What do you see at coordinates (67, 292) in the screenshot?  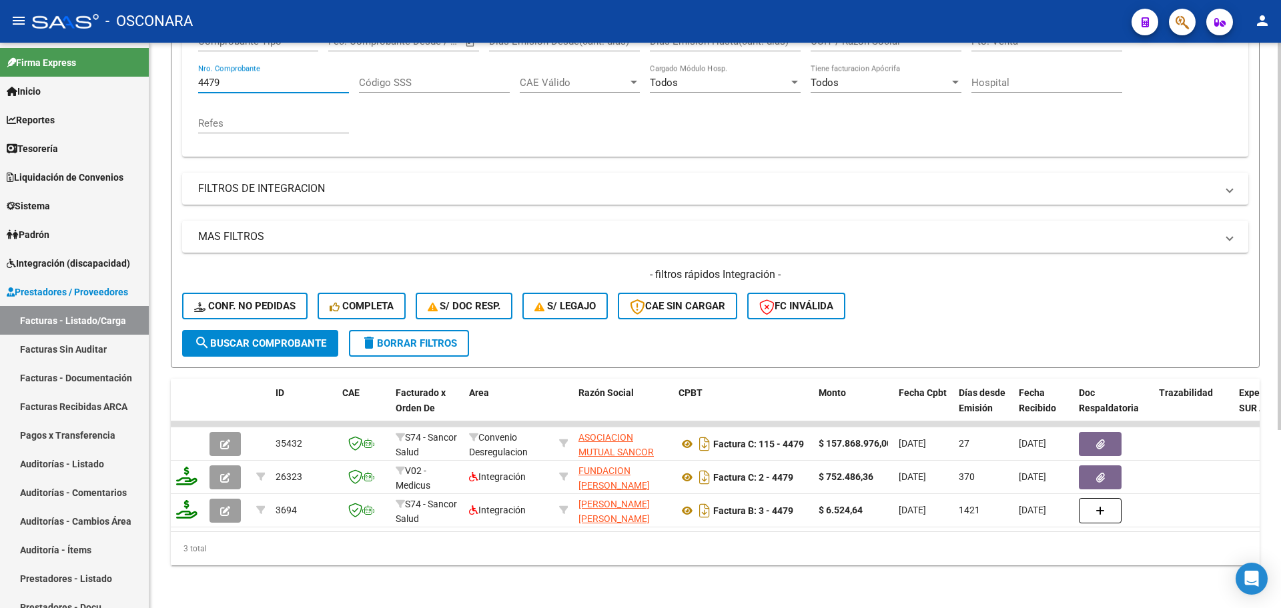 I see `span: Prestadores / Proveedores` at bounding box center [67, 292].